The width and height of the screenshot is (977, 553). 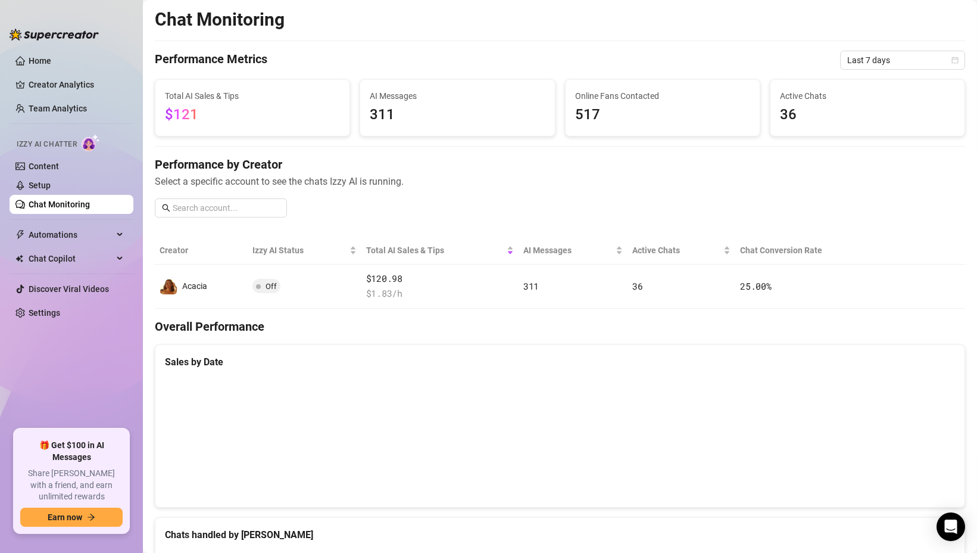 What do you see at coordinates (76, 85) in the screenshot?
I see `a: Creator Analytics` at bounding box center [76, 85].